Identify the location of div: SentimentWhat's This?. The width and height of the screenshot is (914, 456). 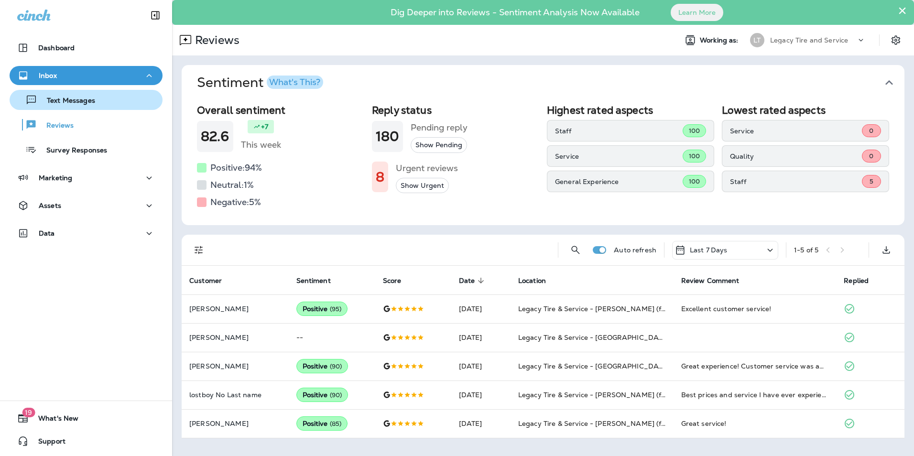
(543, 162).